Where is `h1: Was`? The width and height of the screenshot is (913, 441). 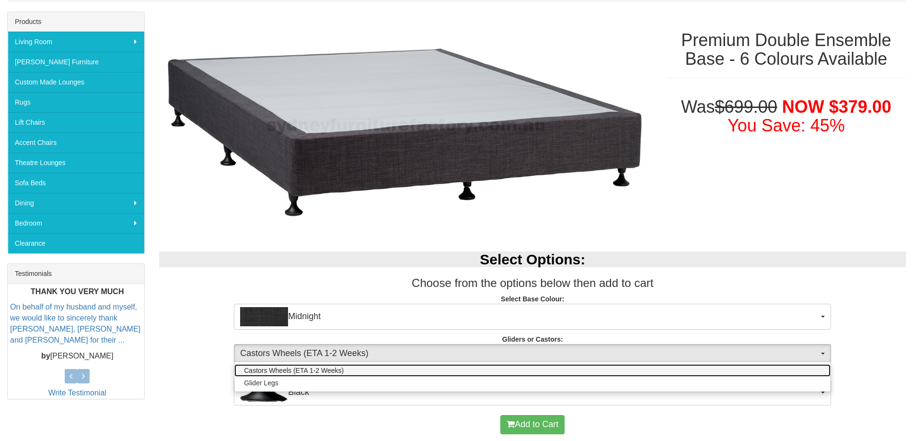
h1: Was is located at coordinates (786, 116).